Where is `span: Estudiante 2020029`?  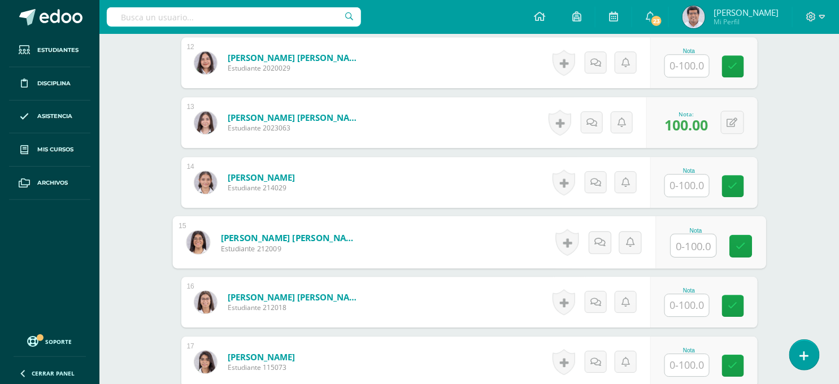 span: Estudiante 2020029 is located at coordinates (296, 68).